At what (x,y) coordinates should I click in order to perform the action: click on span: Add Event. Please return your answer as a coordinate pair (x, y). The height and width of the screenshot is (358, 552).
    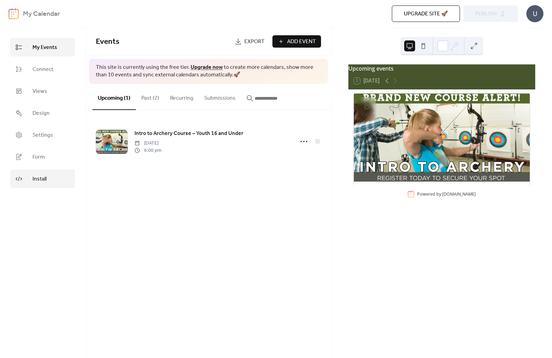
    Looking at the image, I should click on (302, 42).